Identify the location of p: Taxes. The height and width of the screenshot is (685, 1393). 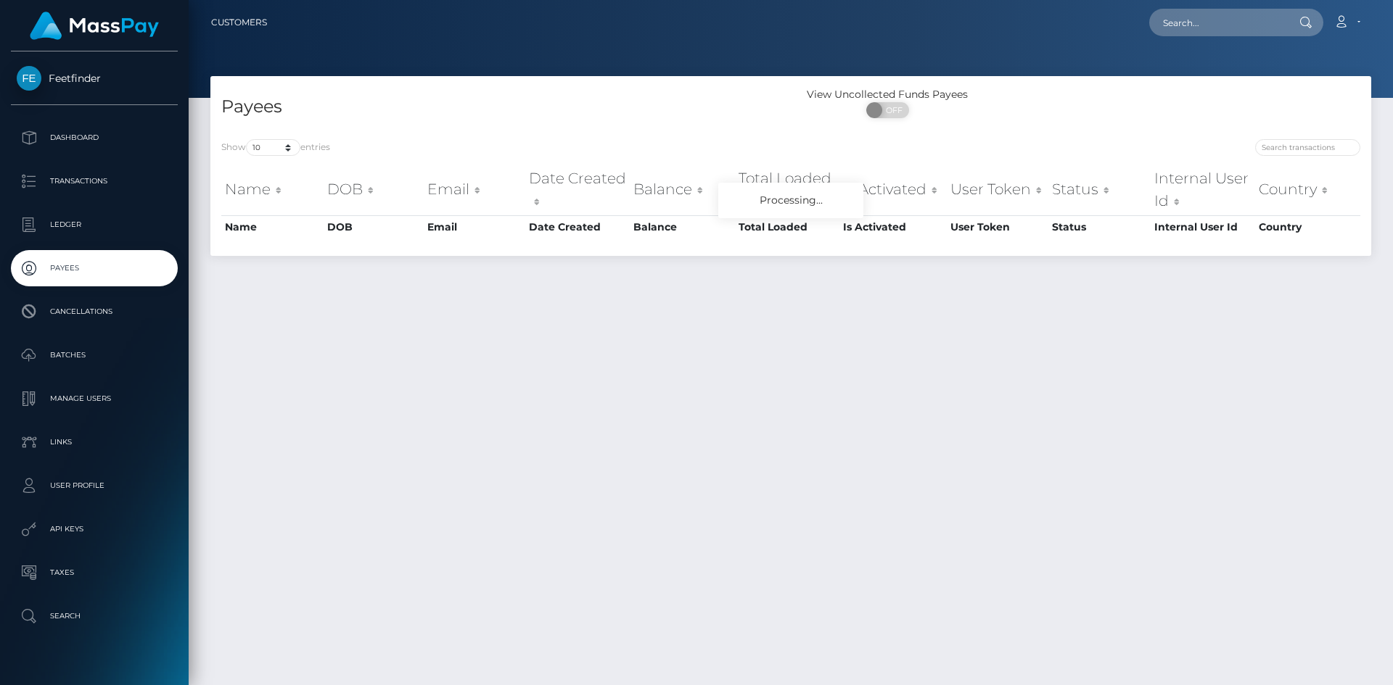
(94, 573).